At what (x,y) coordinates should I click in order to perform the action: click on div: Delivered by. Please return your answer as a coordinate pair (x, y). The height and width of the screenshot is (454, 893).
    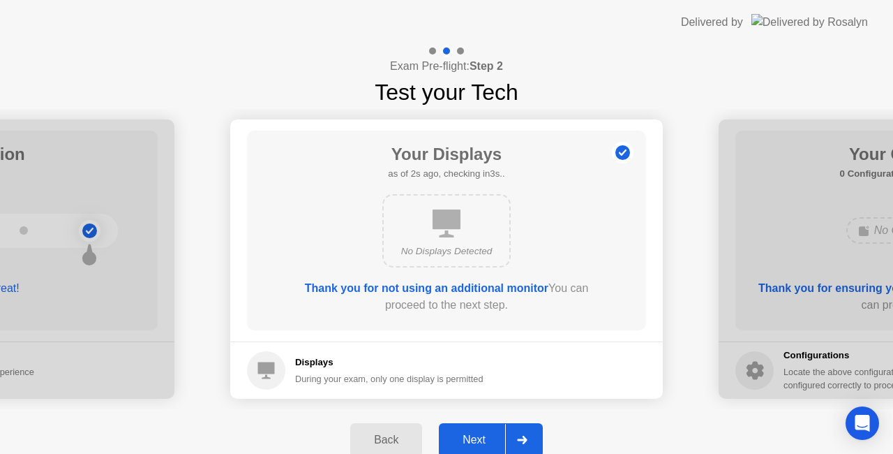
    Looking at the image, I should click on (712, 22).